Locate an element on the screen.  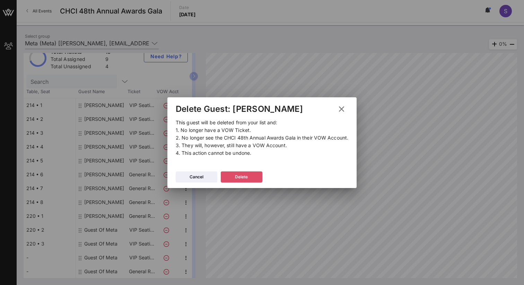
button: Delete is located at coordinates (242, 177).